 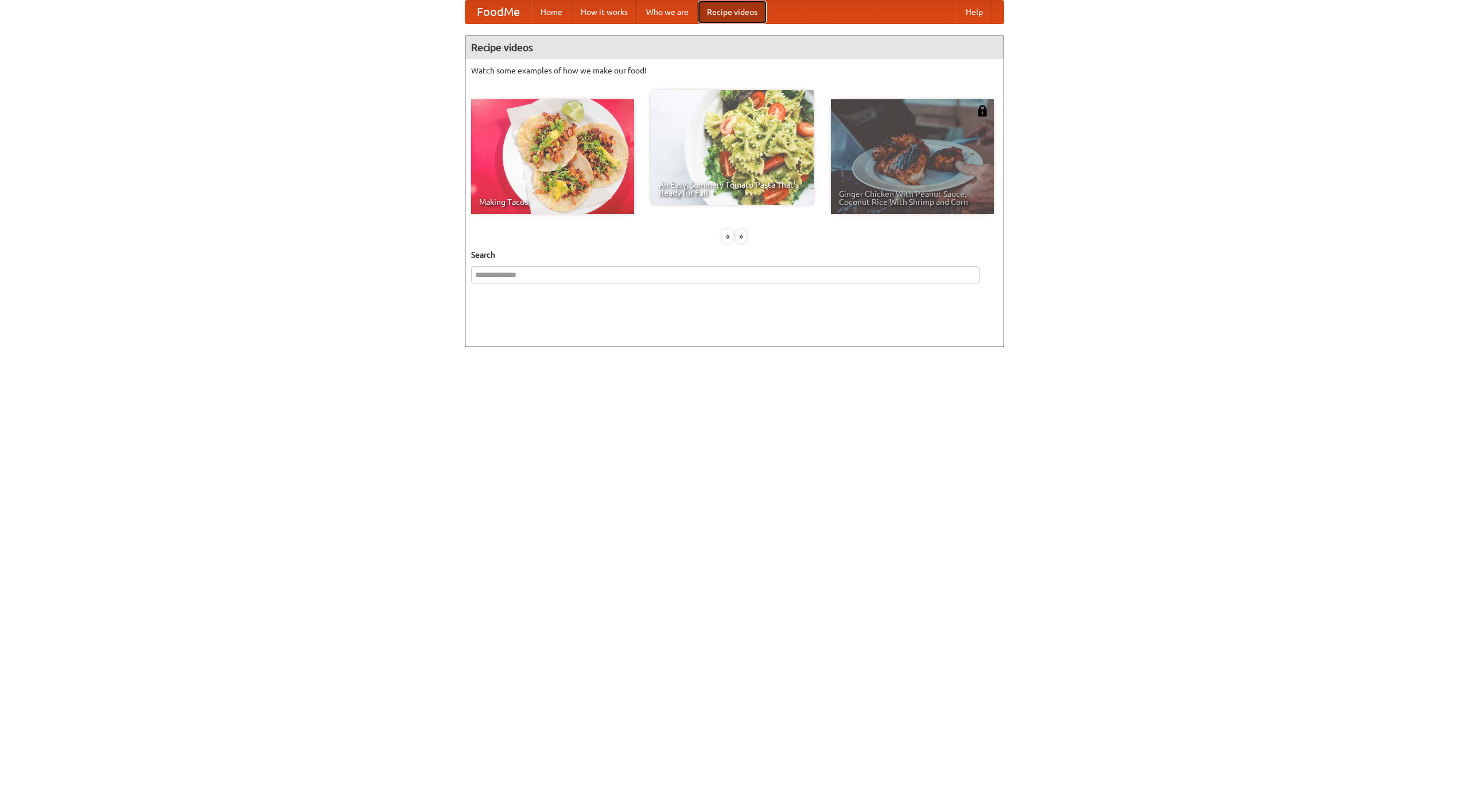 What do you see at coordinates (983, 110) in the screenshot?
I see `img: 483408.png` at bounding box center [983, 110].